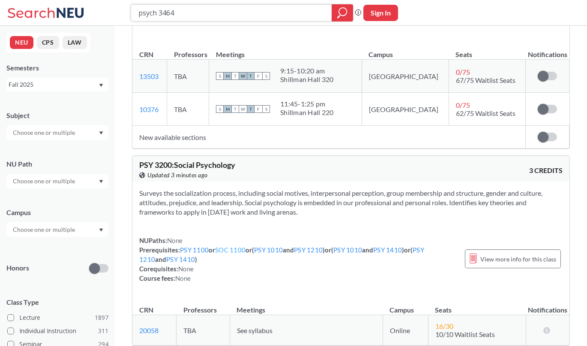  I want to click on div: Semesters, so click(57, 68).